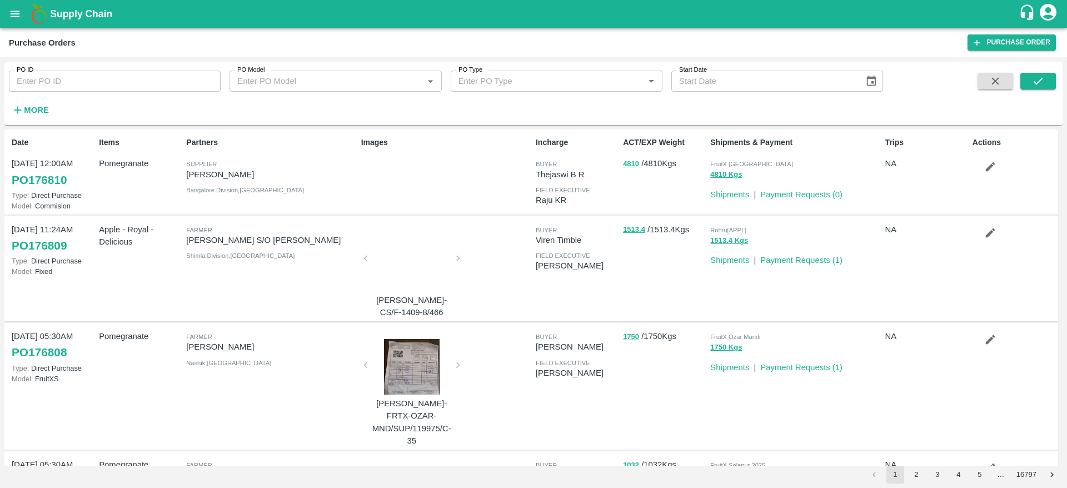 The width and height of the screenshot is (1067, 488). I want to click on p: Fixed, so click(53, 271).